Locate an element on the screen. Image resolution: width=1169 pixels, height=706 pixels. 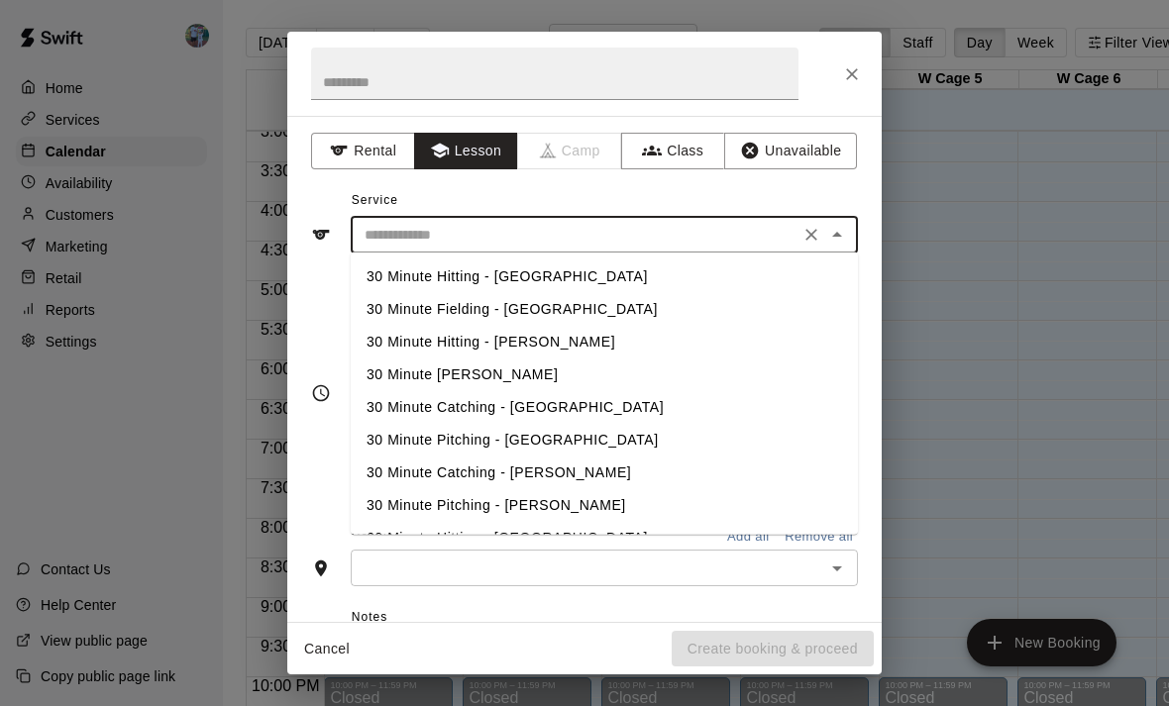
button: Lesson is located at coordinates (466, 151).